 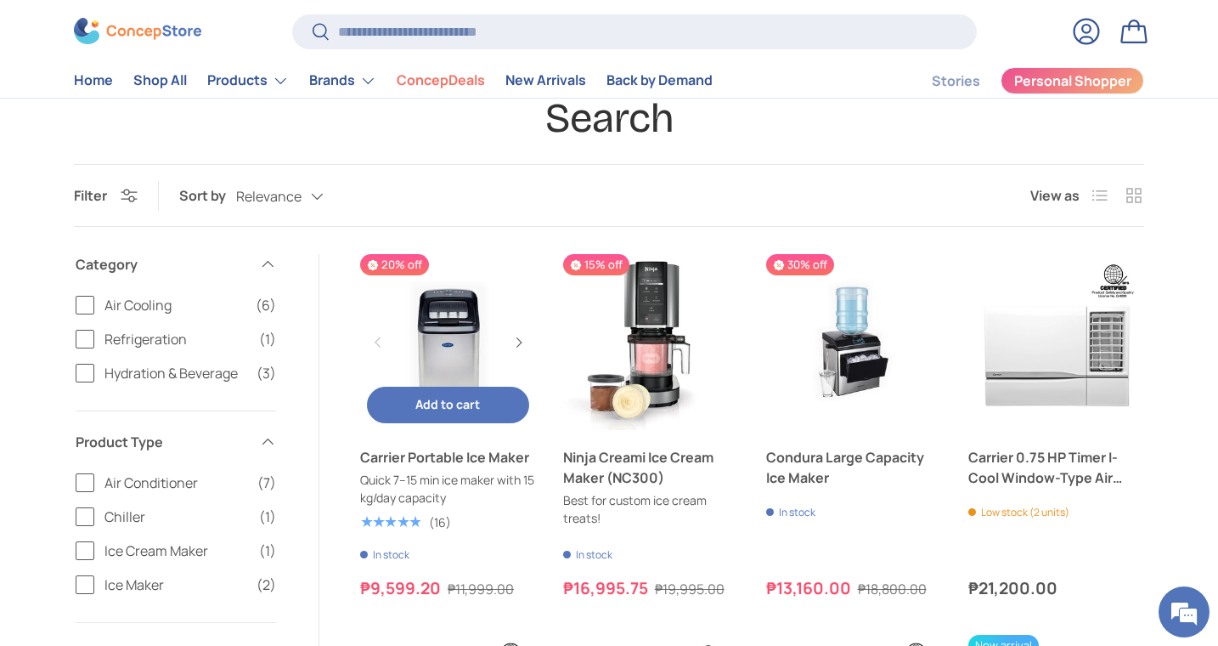 What do you see at coordinates (1055, 195) in the screenshot?
I see `span: View as` at bounding box center [1055, 195].